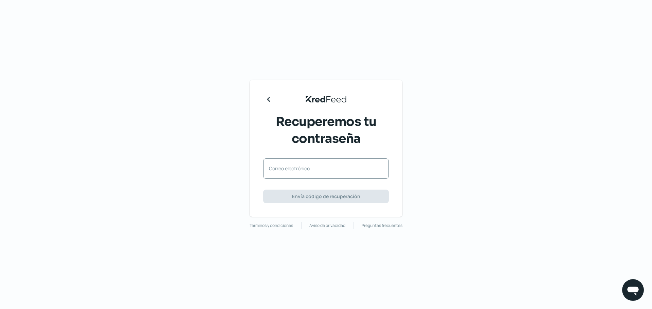 The image size is (652, 309). What do you see at coordinates (326, 197) in the screenshot?
I see `span: Envía código de recuperación` at bounding box center [326, 197].